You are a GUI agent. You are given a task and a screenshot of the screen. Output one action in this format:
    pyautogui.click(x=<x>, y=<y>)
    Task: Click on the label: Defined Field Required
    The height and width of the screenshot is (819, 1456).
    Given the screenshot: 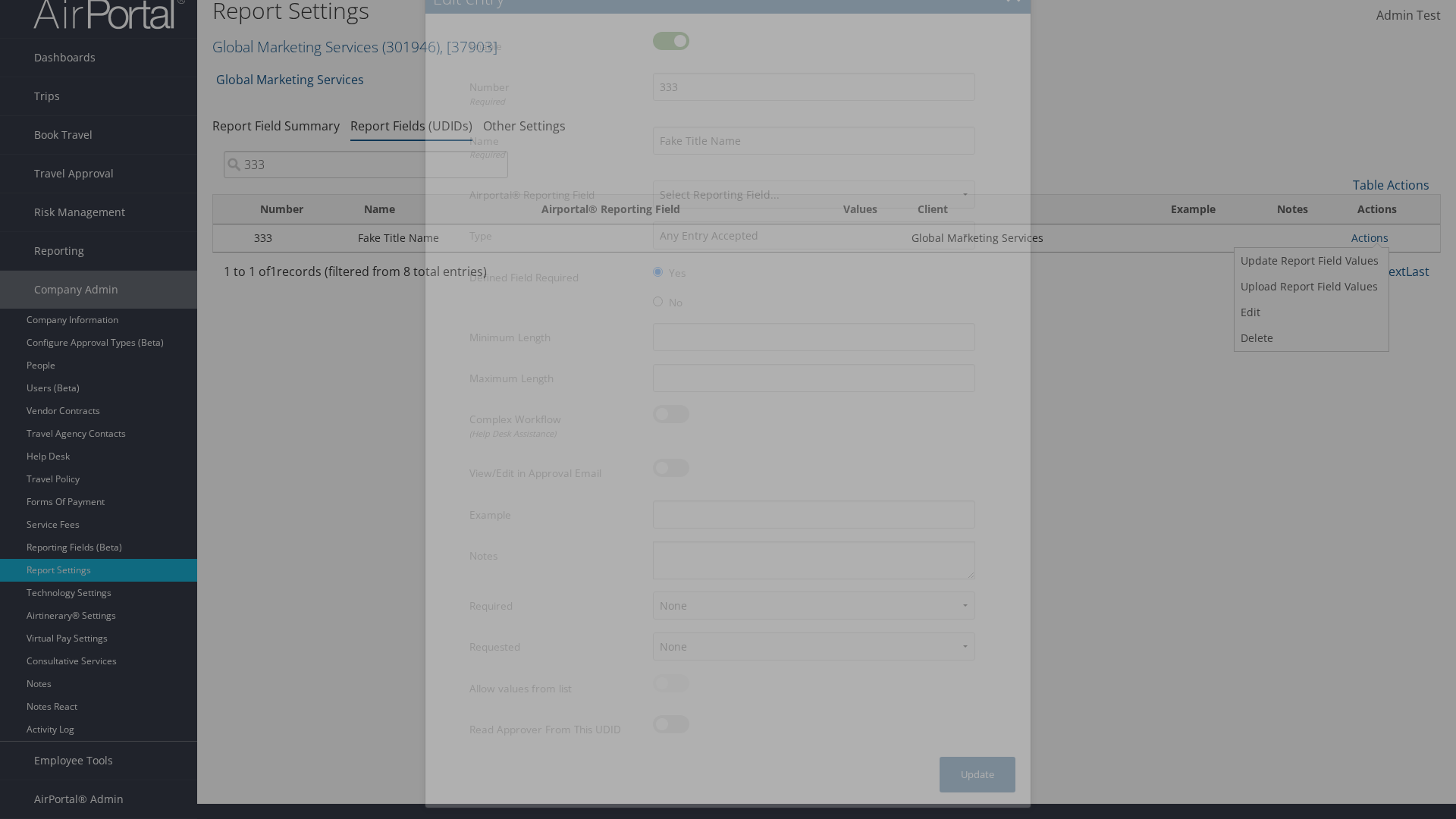 What is the action you would take?
    pyautogui.click(x=555, y=278)
    